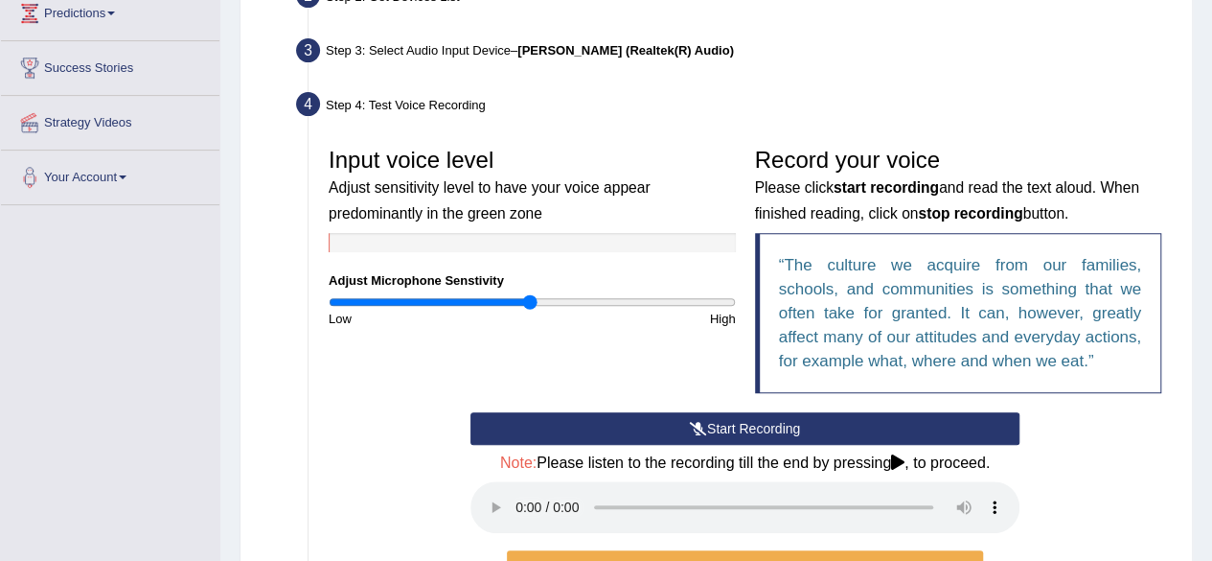 This screenshot has width=1212, height=561. What do you see at coordinates (960, 312) in the screenshot?
I see `q: The culture we acquire from our families, schools, and communities is something that we often tak...` at bounding box center [960, 312].